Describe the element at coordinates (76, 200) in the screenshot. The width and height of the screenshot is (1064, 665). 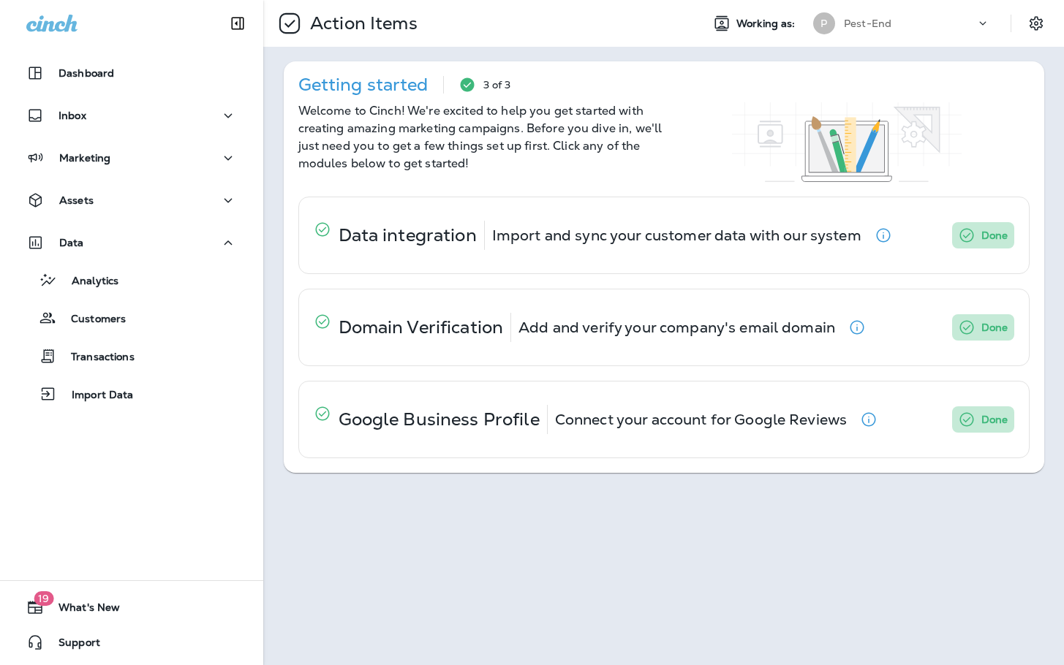
I see `p: Assets` at that location.